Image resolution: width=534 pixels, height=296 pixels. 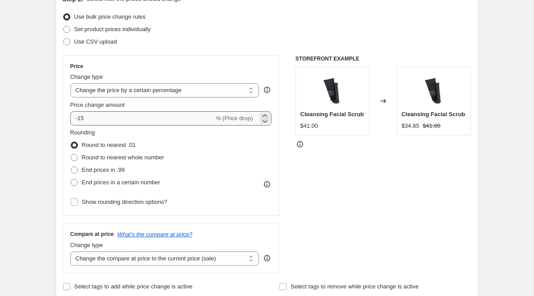 I want to click on button: What's the compare at price?, so click(x=155, y=234).